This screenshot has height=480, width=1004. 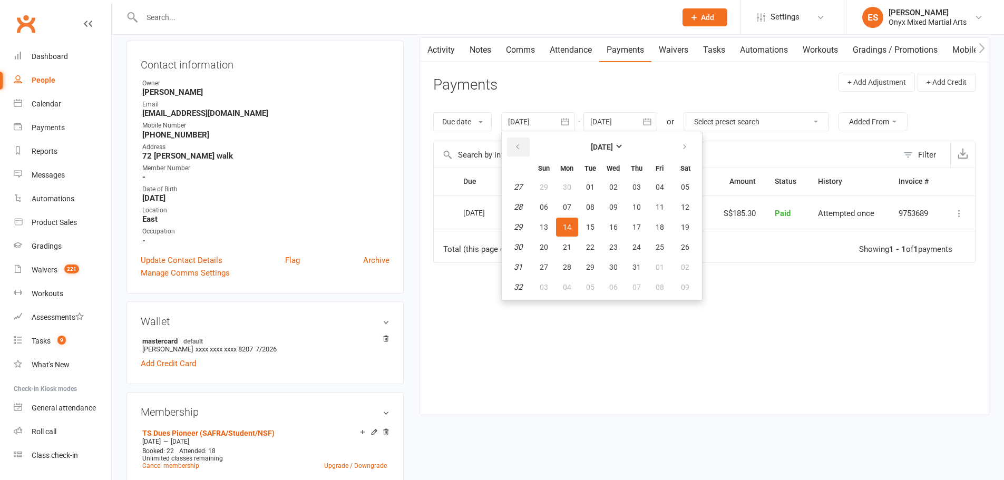 What do you see at coordinates (62, 340) in the screenshot?
I see `span: 9` at bounding box center [62, 340].